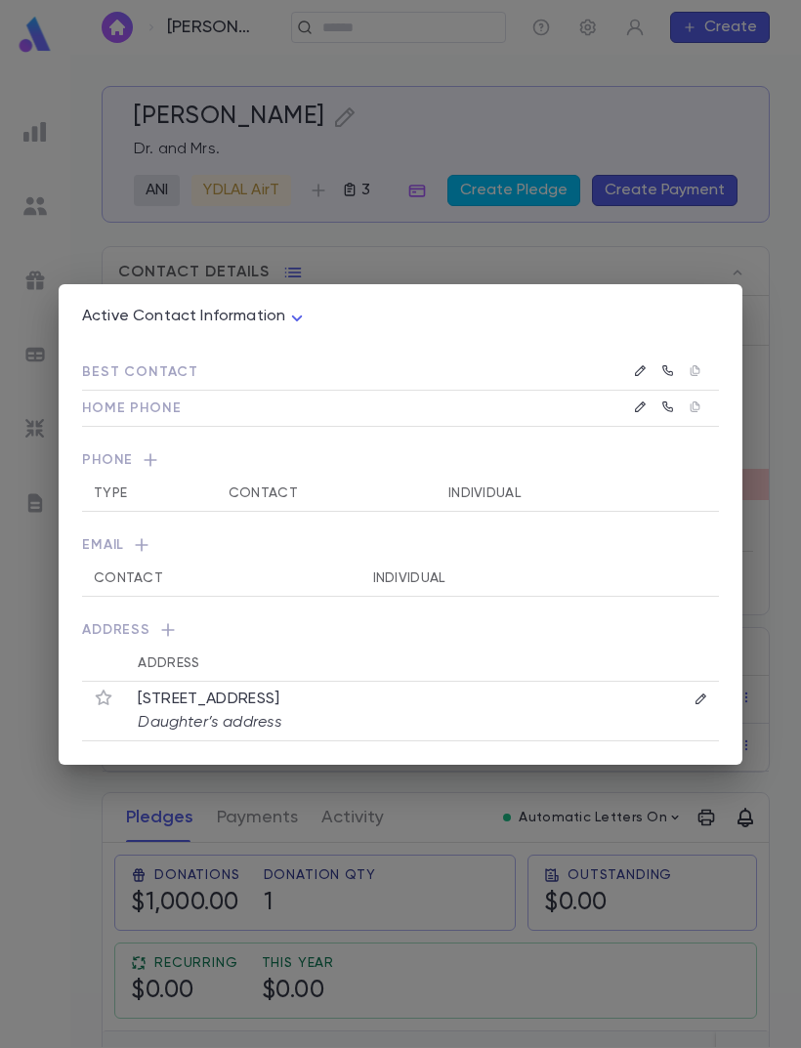 This screenshot has width=801, height=1048. I want to click on th: Address, so click(403, 663).